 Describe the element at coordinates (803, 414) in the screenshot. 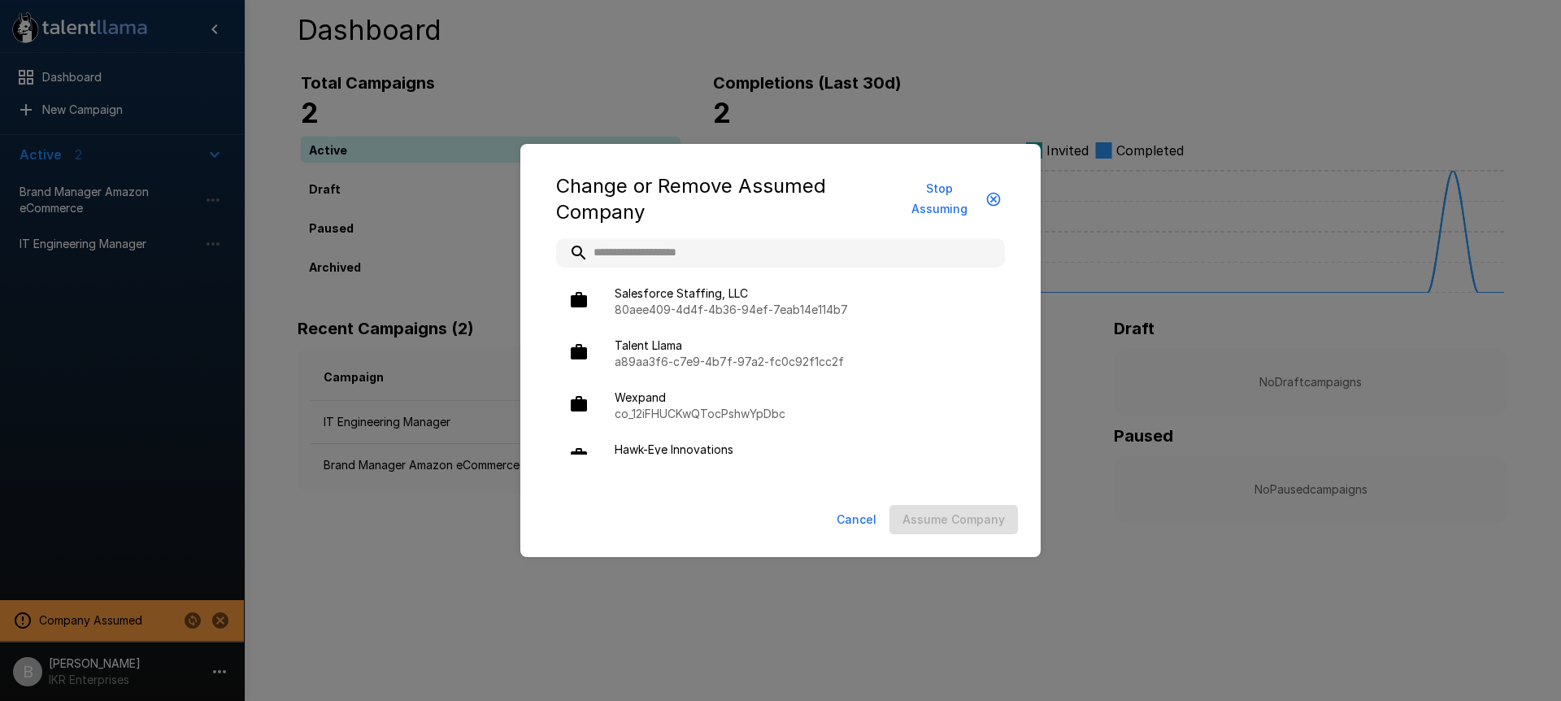

I see `p: co_12iFHUCKwQTocPshwYpDbc` at that location.